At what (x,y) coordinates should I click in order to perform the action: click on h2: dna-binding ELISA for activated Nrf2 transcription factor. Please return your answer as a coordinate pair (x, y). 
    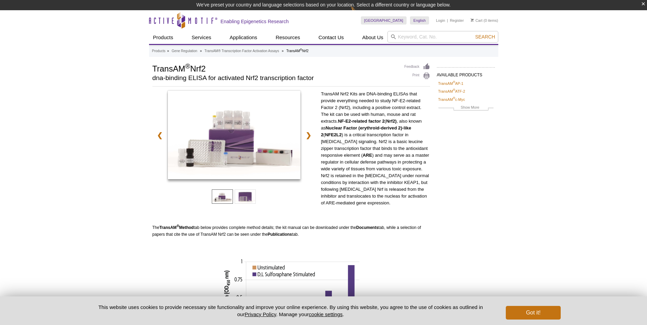
    Looking at the image, I should click on (275, 78).